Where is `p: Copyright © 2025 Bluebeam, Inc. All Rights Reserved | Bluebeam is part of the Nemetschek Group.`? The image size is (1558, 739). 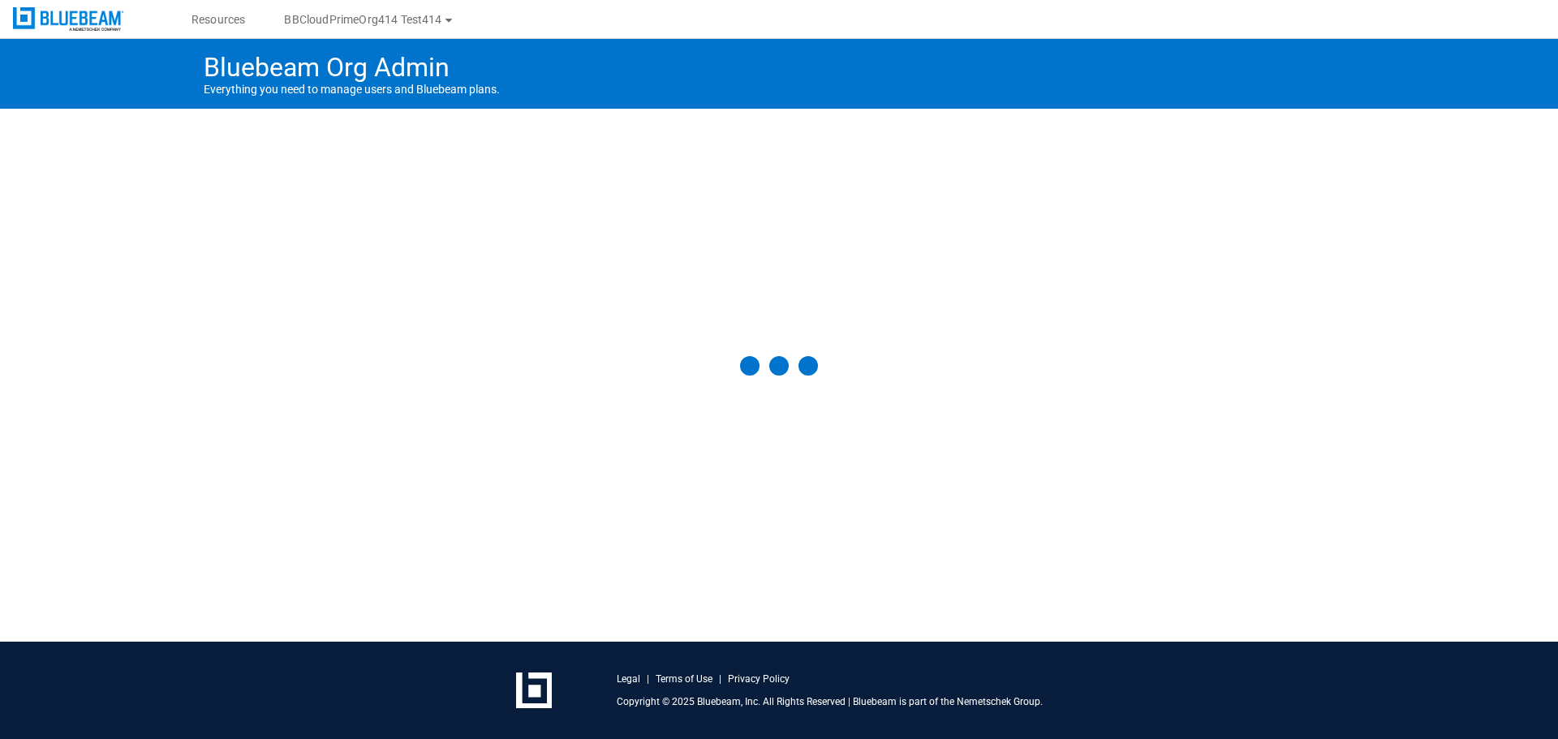 p: Copyright © 2025 Bluebeam, Inc. All Rights Reserved | Bluebeam is part of the Nemetschek Group. is located at coordinates (829, 702).